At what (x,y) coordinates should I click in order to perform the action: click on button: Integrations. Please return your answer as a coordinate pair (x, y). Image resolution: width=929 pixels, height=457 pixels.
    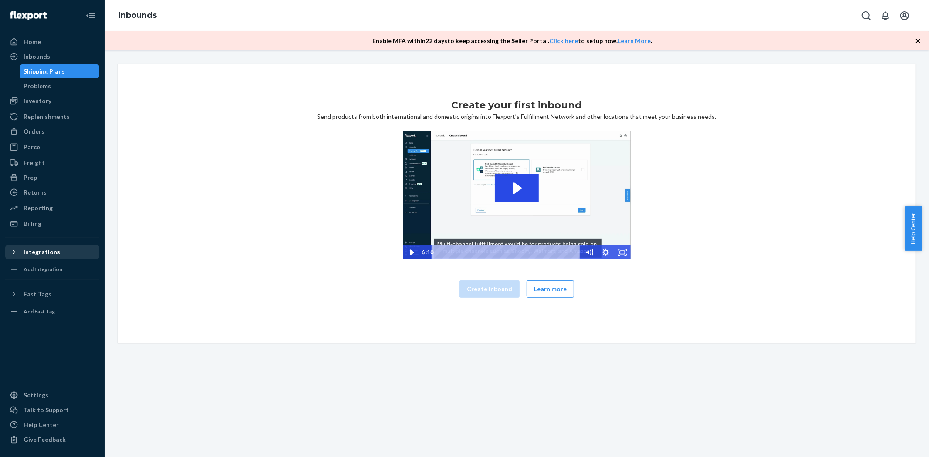
    Looking at the image, I should click on (52, 252).